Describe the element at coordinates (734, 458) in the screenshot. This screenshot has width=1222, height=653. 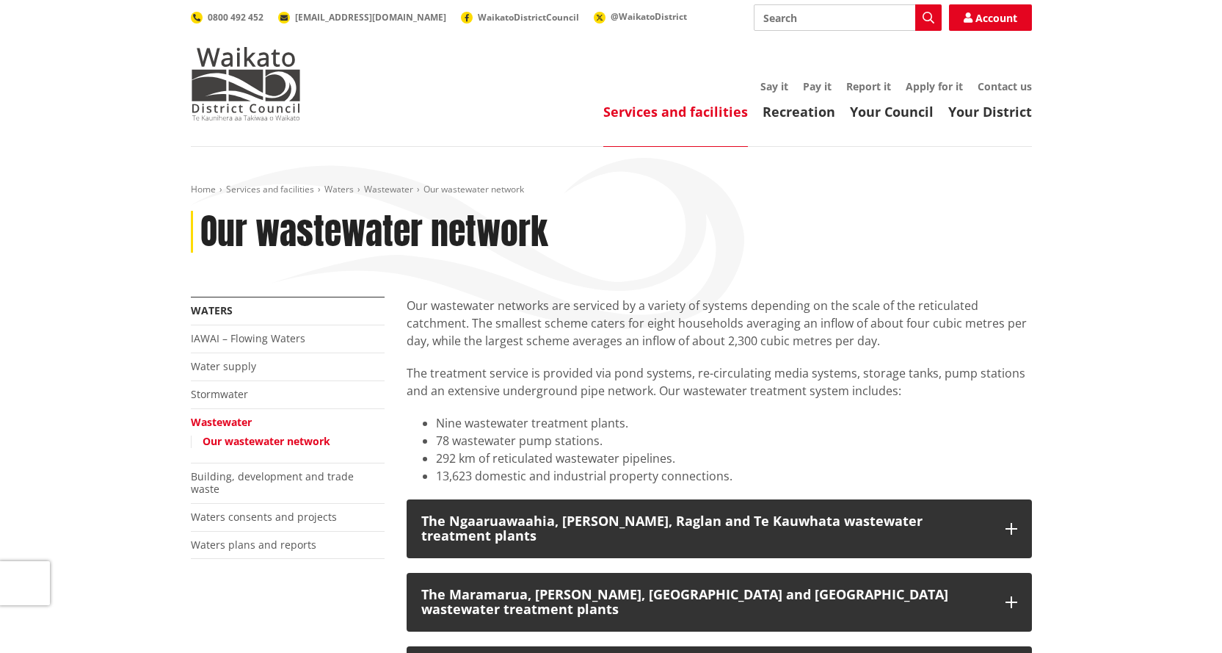
I see `li: 292 km of reticulated wastewater pipelines.` at that location.